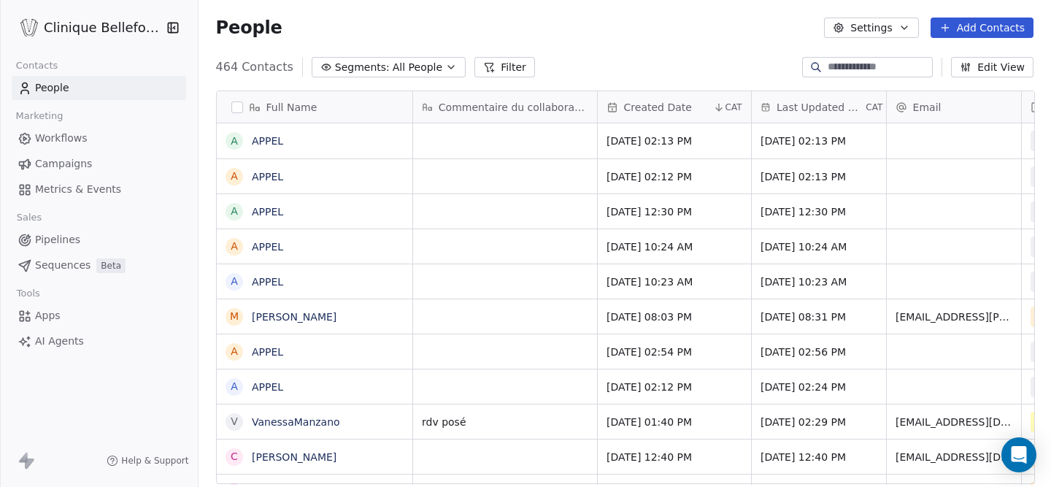 The image size is (1051, 487). I want to click on span: Apps, so click(47, 315).